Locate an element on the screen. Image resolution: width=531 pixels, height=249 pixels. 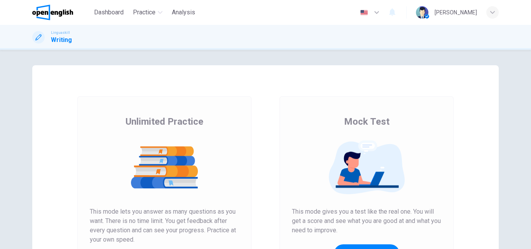
span: Linguaskill is located at coordinates (60, 33).